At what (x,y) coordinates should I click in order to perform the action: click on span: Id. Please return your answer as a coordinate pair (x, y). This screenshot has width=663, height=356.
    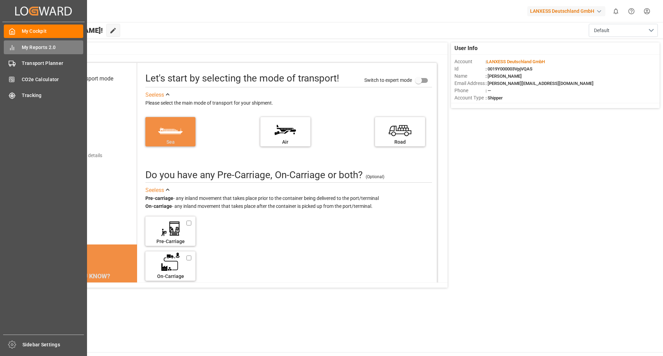
    Looking at the image, I should click on (470, 69).